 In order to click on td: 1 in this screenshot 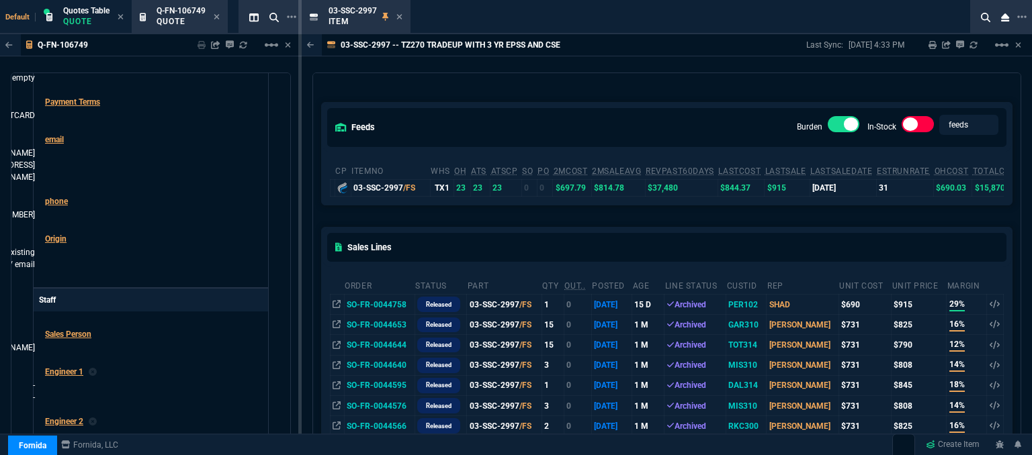, I will do `click(552, 386)`.